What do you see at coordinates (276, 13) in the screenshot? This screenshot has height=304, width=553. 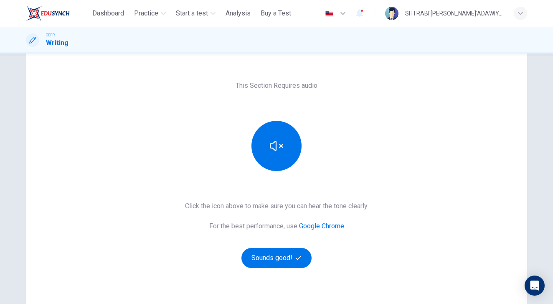 I see `span: Buy a Test` at bounding box center [276, 13].